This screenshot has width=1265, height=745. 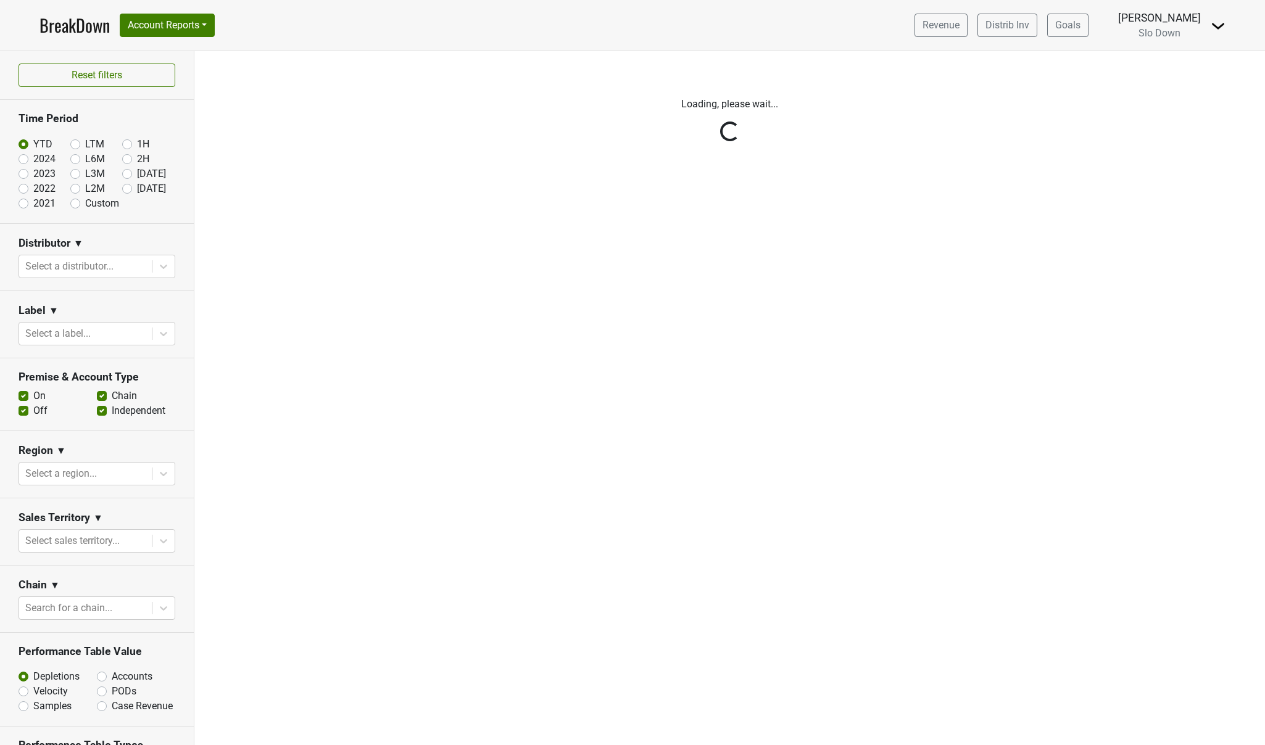 What do you see at coordinates (1160, 33) in the screenshot?
I see `span: Slo Down` at bounding box center [1160, 33].